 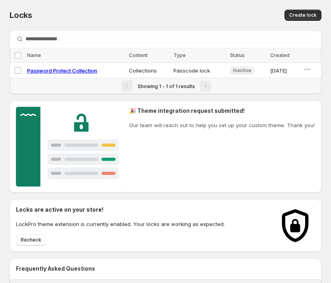 I want to click on img: Customer support, so click(x=71, y=146).